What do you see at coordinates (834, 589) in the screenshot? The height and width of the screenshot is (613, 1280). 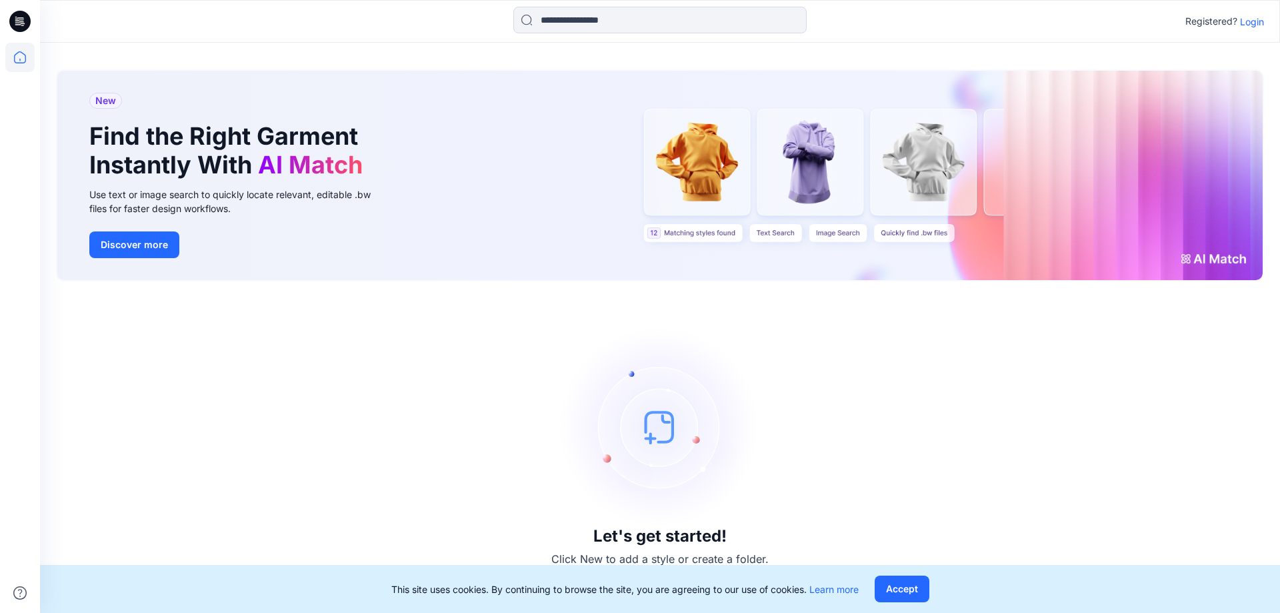 I see `a: Learn more` at bounding box center [834, 589].